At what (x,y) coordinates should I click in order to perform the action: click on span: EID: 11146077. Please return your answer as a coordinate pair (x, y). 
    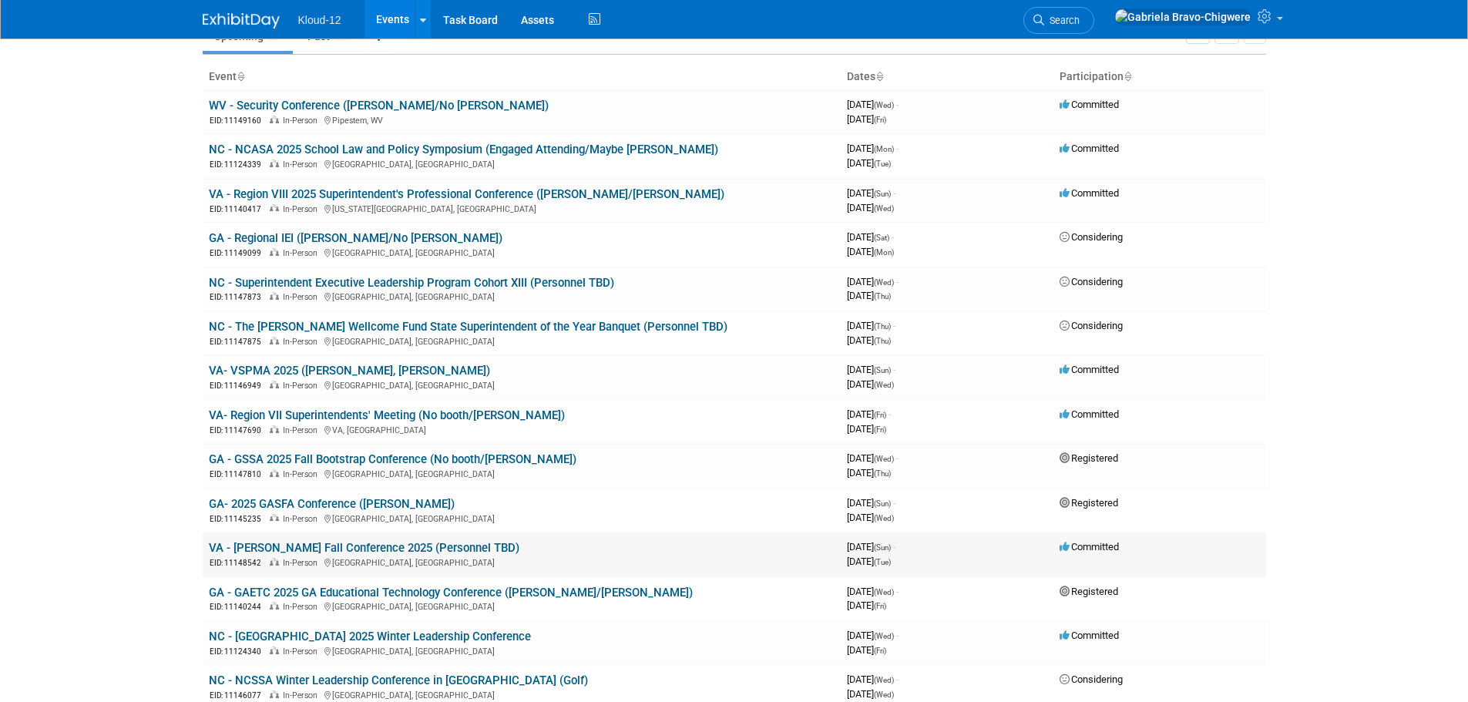
    Looking at the image, I should click on (238, 695).